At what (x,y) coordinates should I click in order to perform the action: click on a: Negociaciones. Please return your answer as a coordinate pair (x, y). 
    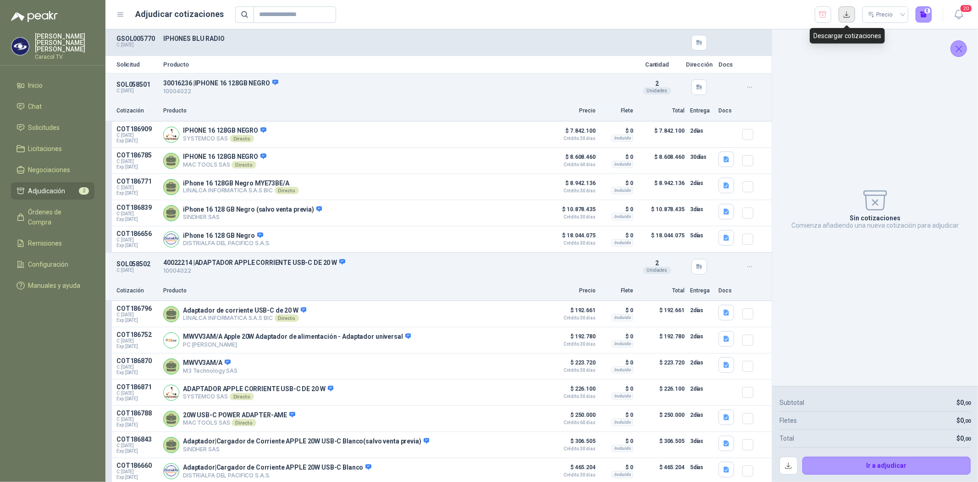
    Looking at the image, I should click on (53, 170).